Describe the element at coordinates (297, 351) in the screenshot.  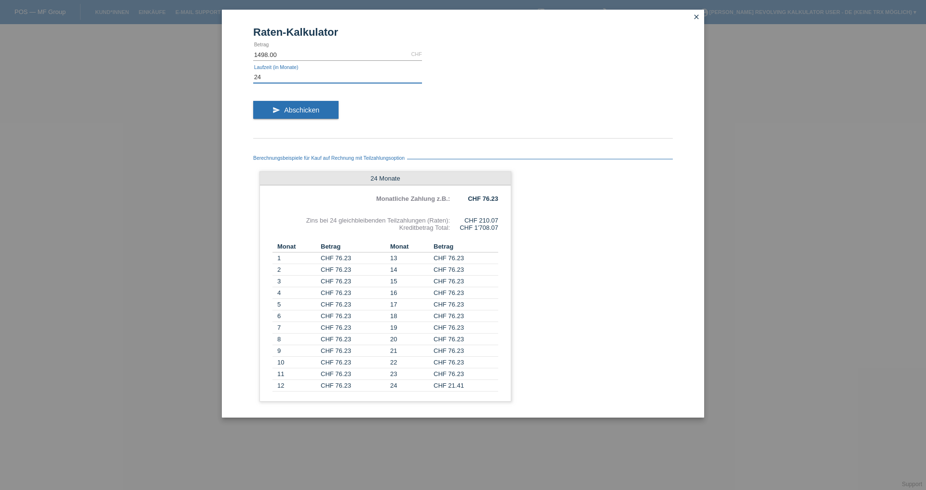
I see `td: 9` at that location.